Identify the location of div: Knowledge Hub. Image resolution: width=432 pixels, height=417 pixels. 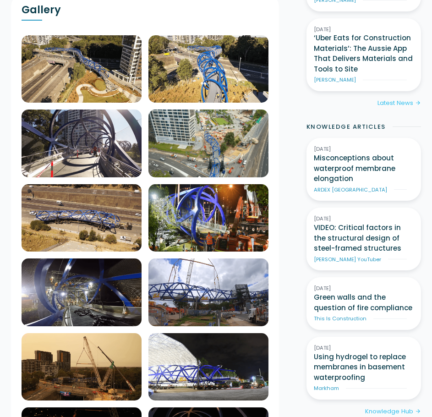
(389, 412).